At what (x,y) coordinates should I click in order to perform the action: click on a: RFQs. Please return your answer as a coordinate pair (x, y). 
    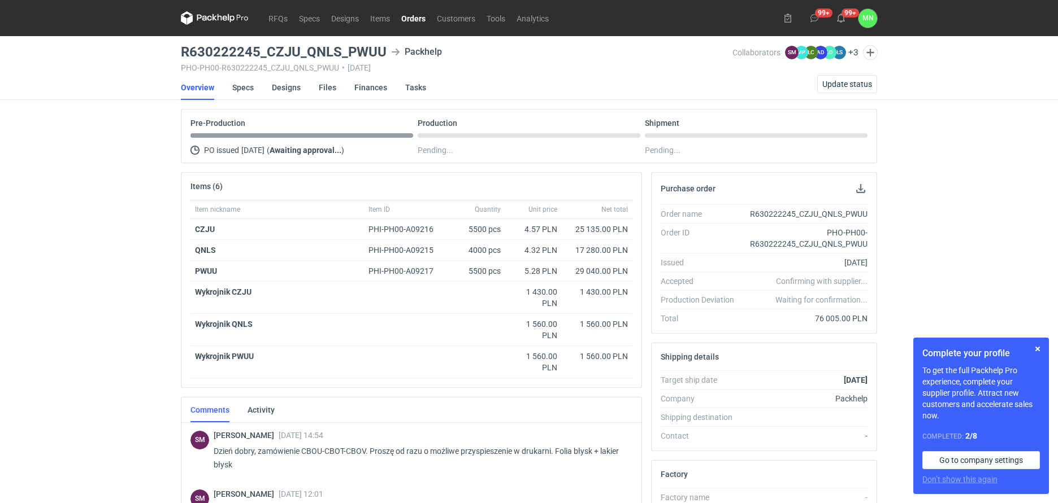
    Looking at the image, I should click on (278, 18).